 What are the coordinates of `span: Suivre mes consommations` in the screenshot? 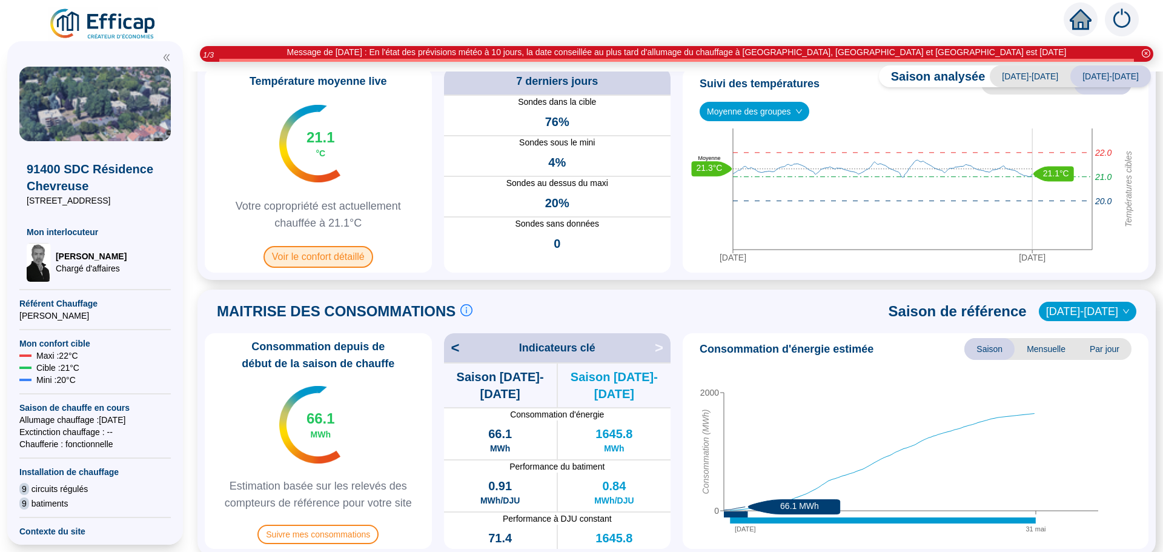 It's located at (318, 534).